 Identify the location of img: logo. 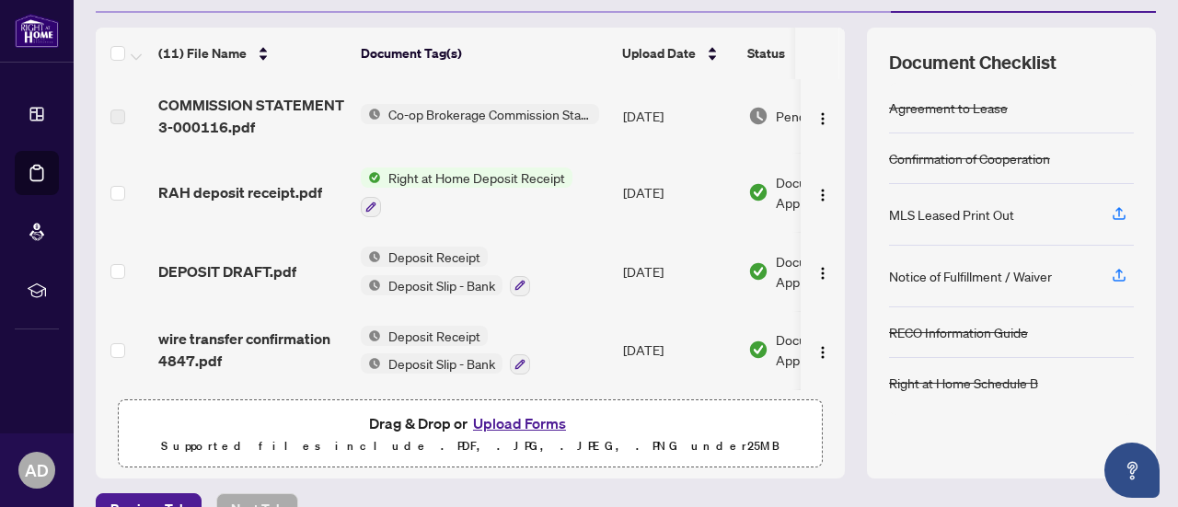
(37, 30).